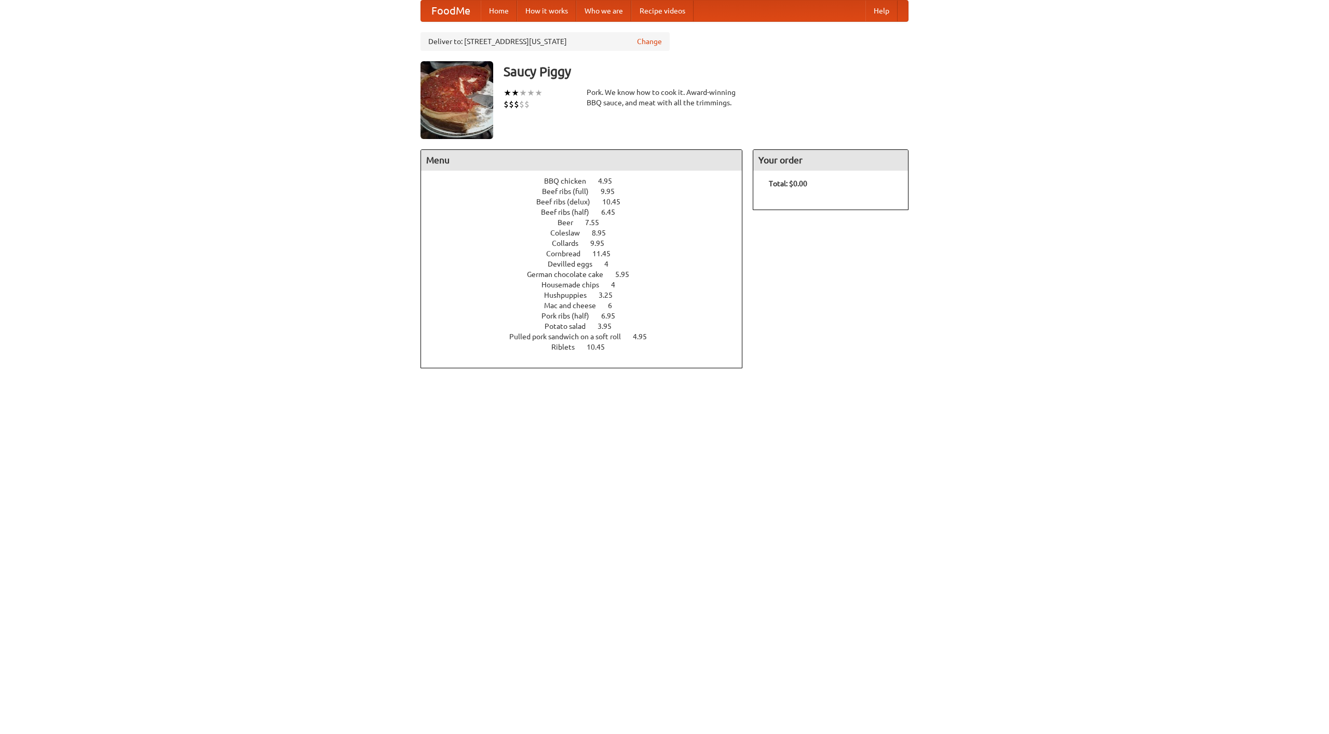 The height and width of the screenshot is (734, 1329). What do you see at coordinates (588, 285) in the screenshot?
I see `a: Housemade chips 4` at bounding box center [588, 285].